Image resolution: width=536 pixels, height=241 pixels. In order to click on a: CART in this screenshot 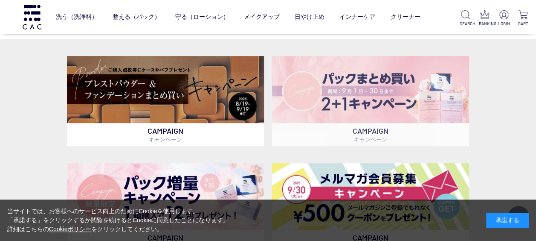, I will do `click(523, 18)`.